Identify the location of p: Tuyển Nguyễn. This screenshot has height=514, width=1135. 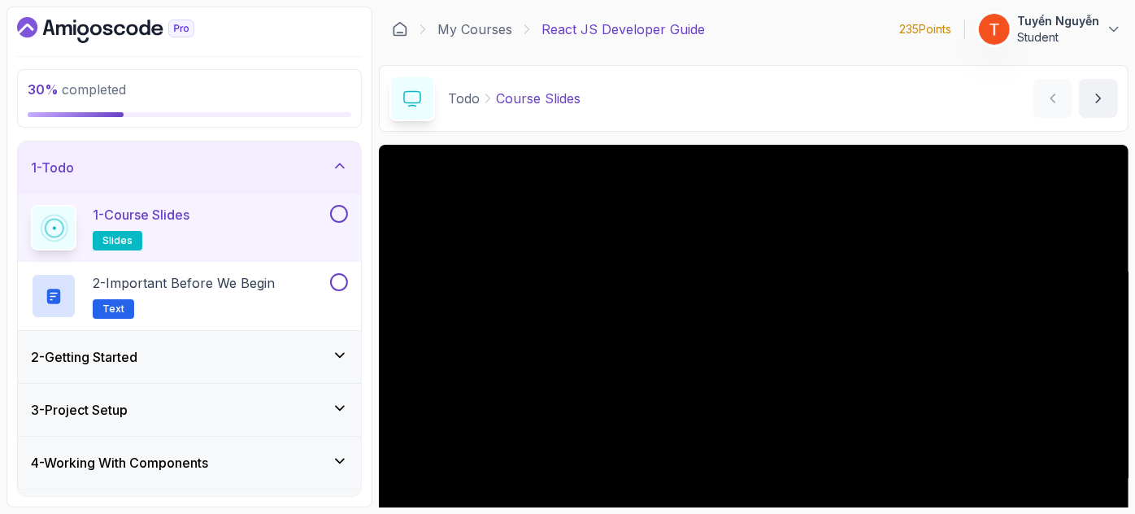
(1057, 21).